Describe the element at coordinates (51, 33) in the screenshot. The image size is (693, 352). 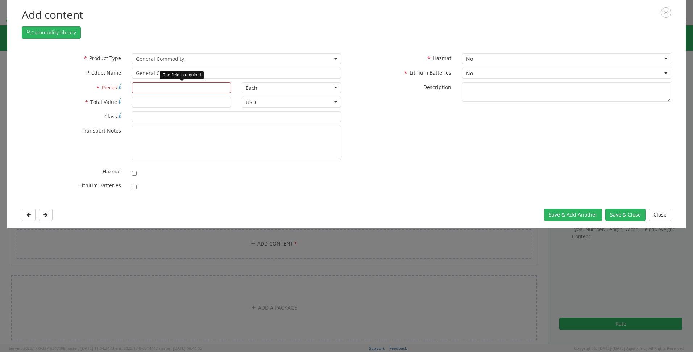
I see `button: Commodity library` at that location.